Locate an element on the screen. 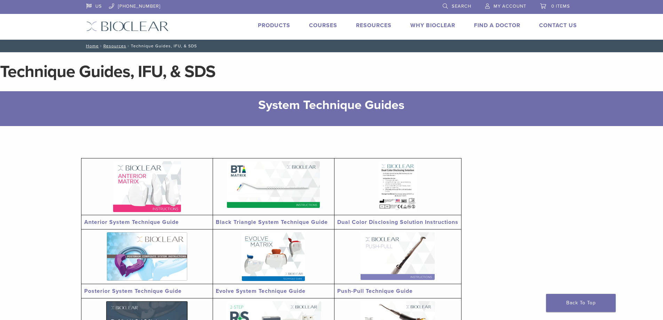 The width and height of the screenshot is (663, 320). a: Dual Color Disclosing Solution Instructions is located at coordinates (398, 222).